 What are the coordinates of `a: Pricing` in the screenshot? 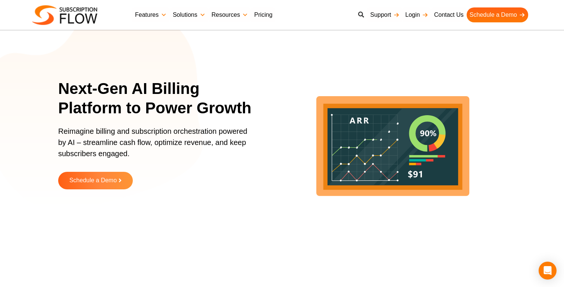 It's located at (263, 15).